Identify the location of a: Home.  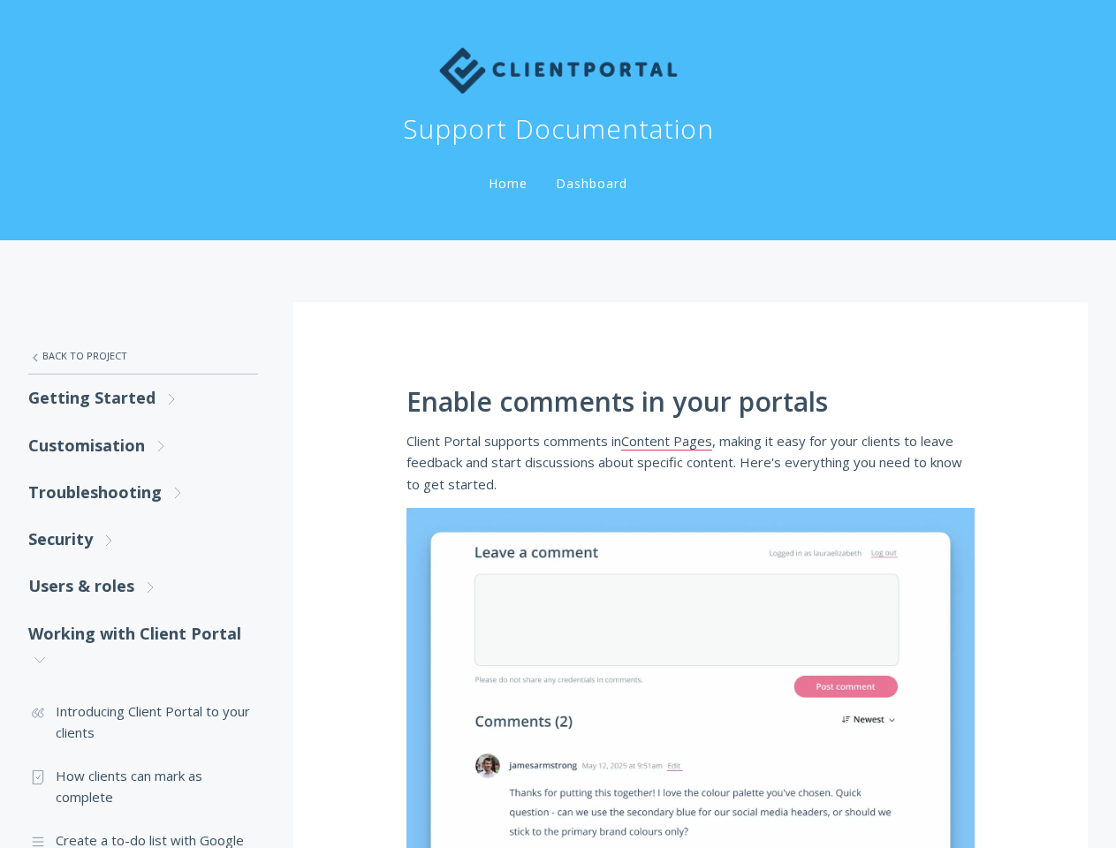
(508, 183).